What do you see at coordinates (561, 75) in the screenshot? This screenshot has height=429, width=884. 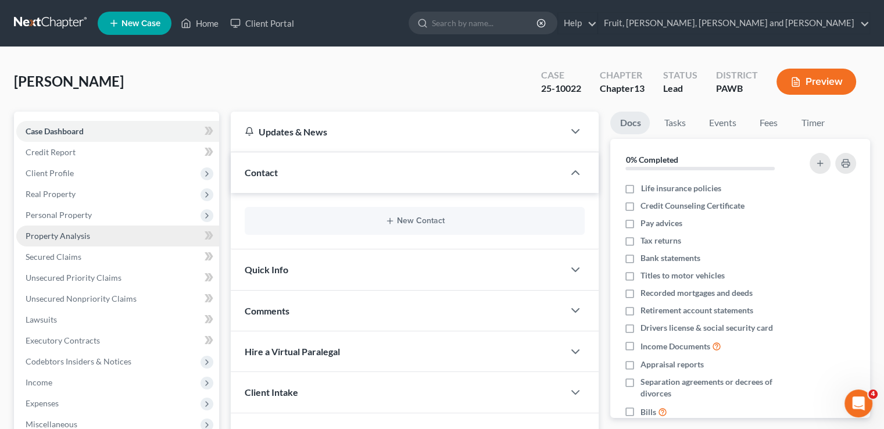 I see `div: Case` at bounding box center [561, 75].